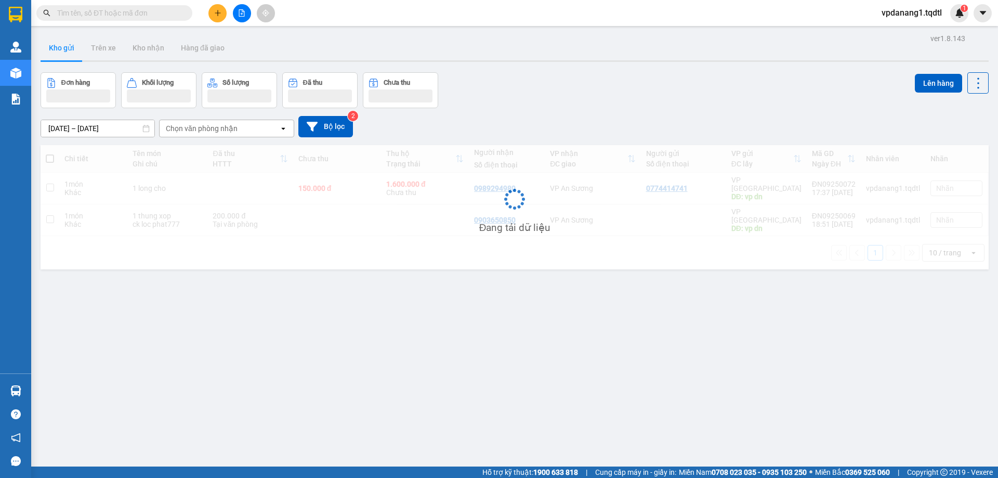 This screenshot has height=478, width=998. Describe the element at coordinates (556, 472) in the screenshot. I see `strong: 1900 633 818` at that location.